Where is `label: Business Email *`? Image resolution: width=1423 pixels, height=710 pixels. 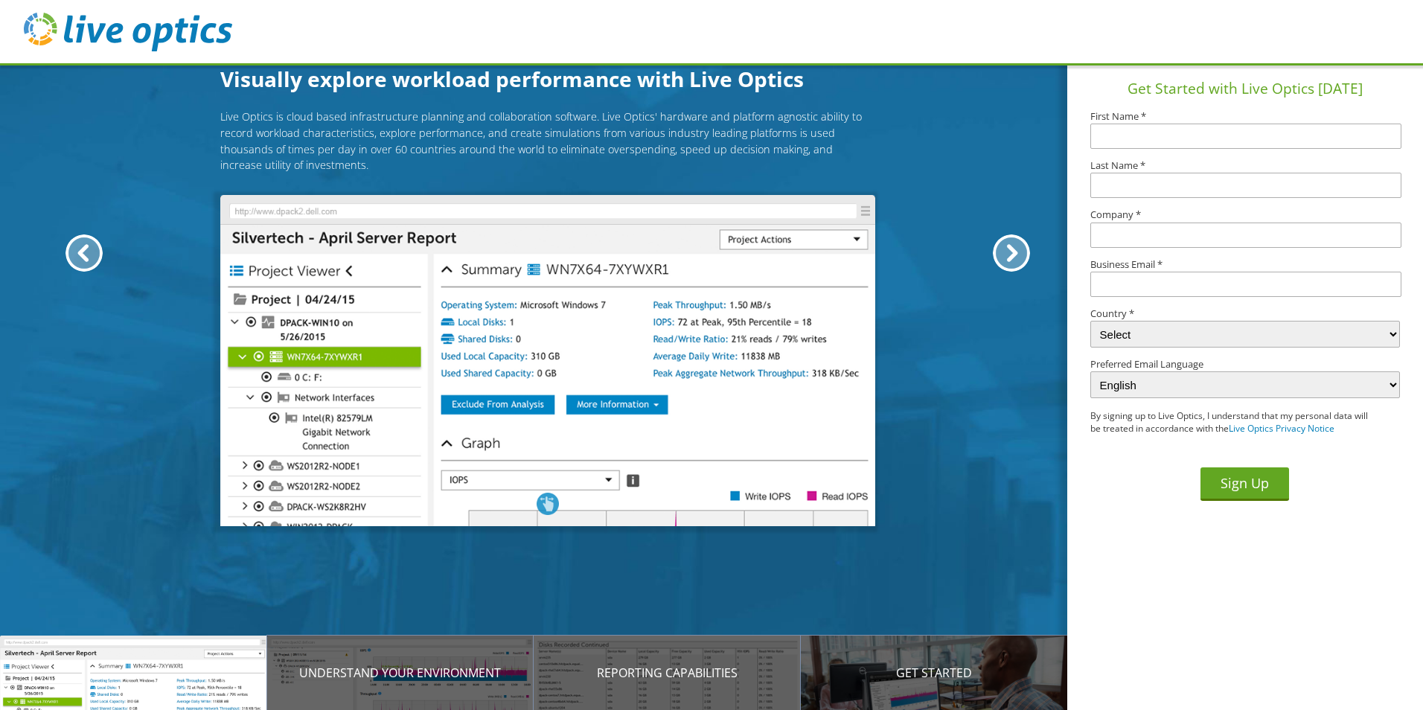 label: Business Email * is located at coordinates (1245, 264).